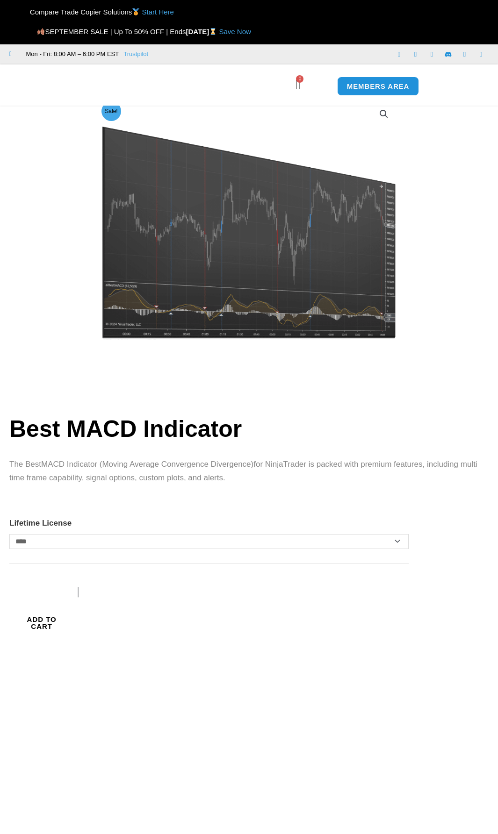  What do you see at coordinates (378, 86) in the screenshot?
I see `a: MEMBERS AREA` at bounding box center [378, 86].